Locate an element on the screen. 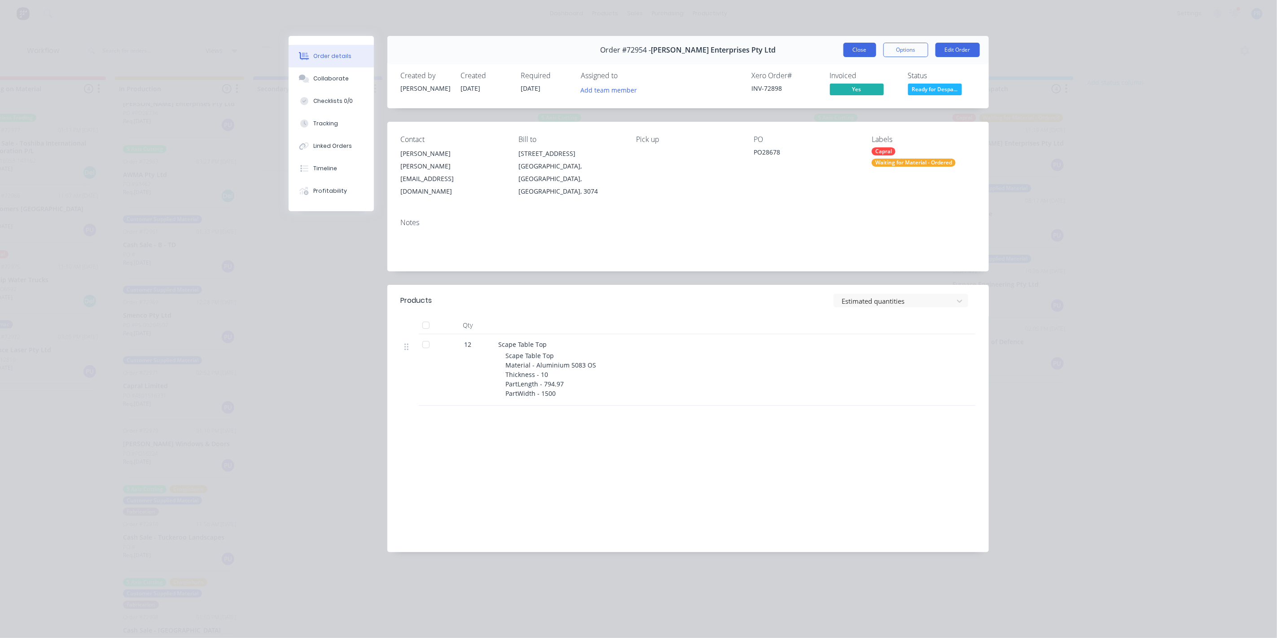 This screenshot has width=1277, height=638. div: Linked Orders is located at coordinates (333, 146).